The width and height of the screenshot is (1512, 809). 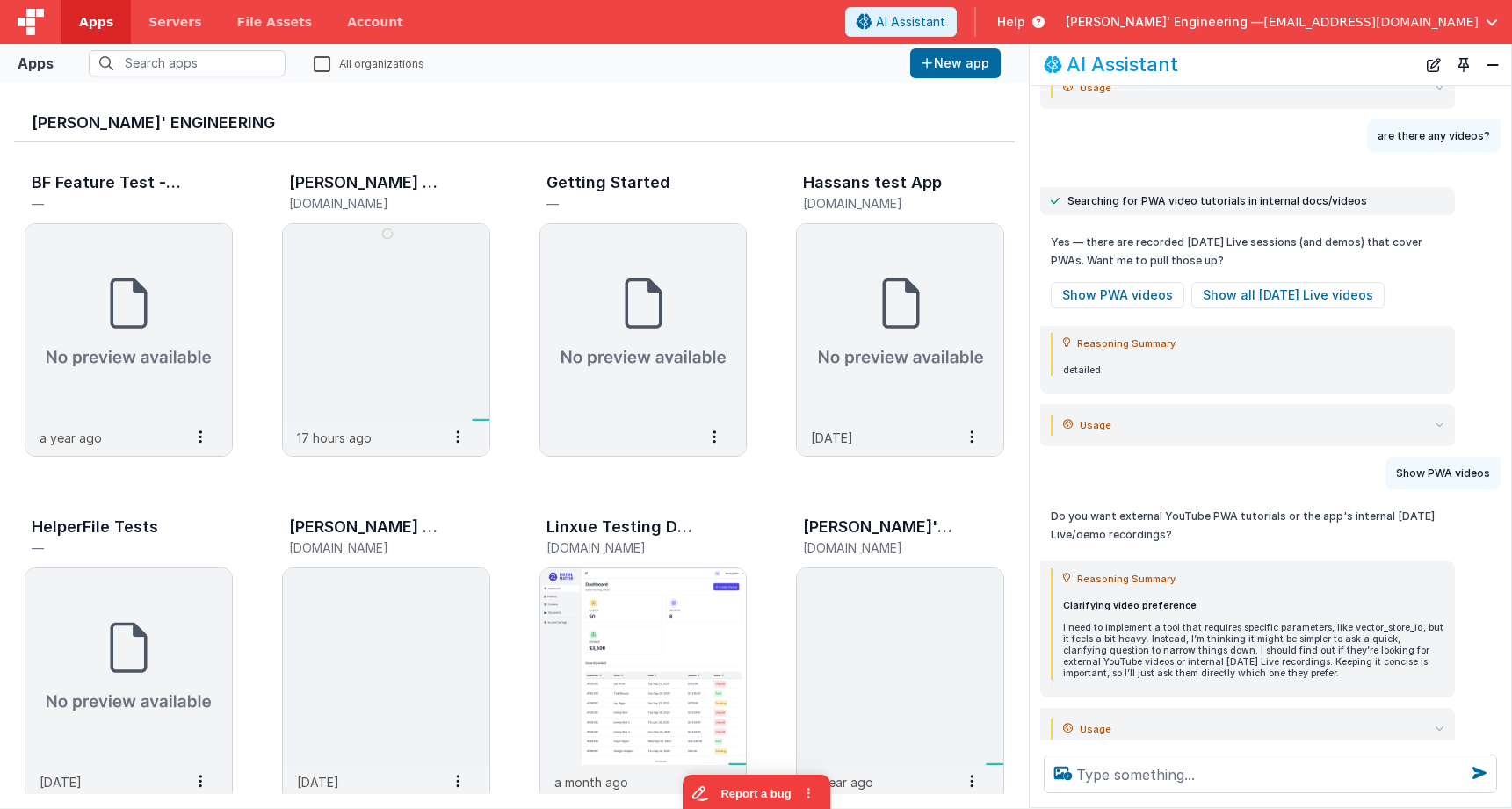 I want to click on strong: Clarifying video preference, so click(x=1130, y=606).